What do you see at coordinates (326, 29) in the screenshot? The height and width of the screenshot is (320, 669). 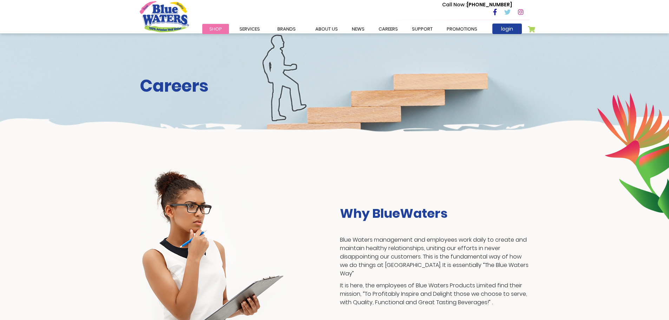 I see `a: about us` at bounding box center [326, 29].